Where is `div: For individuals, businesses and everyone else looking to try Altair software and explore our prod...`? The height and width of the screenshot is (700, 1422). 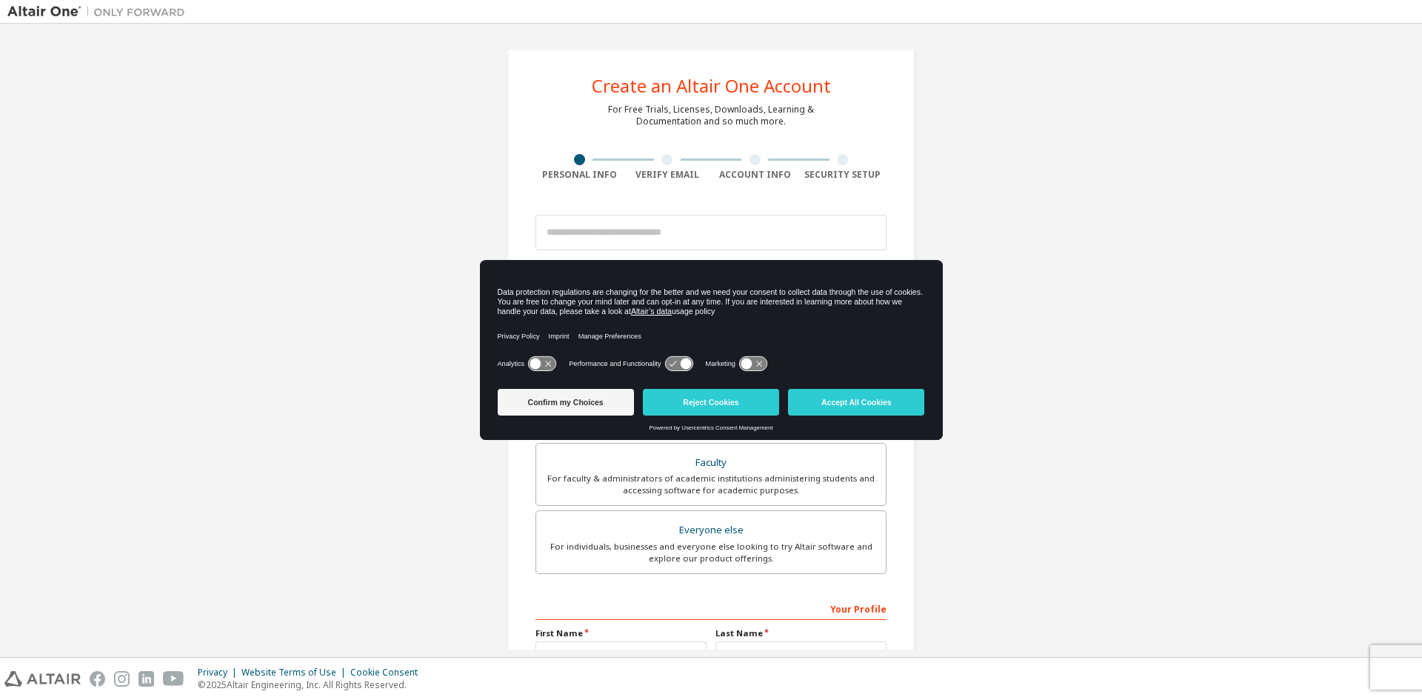 div: For individuals, businesses and everyone else looking to try Altair software and explore our prod... is located at coordinates (711, 552).